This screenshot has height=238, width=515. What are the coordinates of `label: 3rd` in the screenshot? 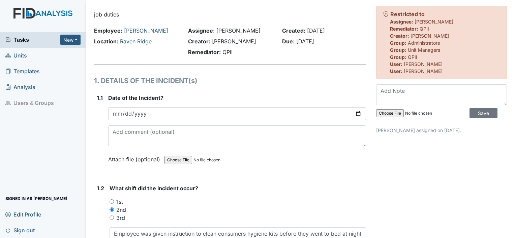 It's located at (121, 218).